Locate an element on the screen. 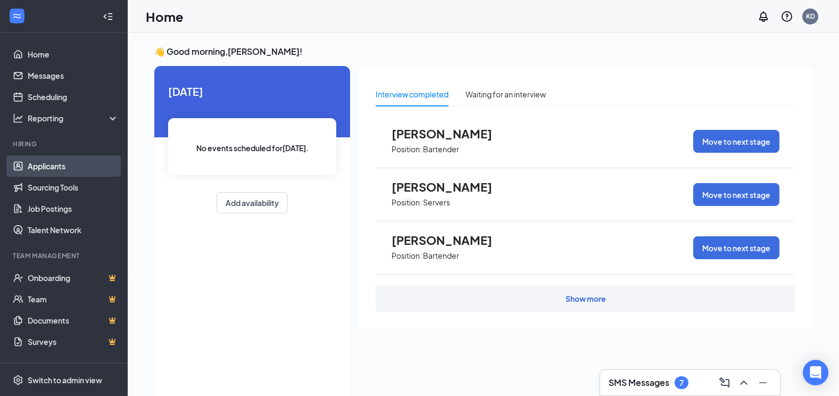  div: Interview completed is located at coordinates (412, 94).